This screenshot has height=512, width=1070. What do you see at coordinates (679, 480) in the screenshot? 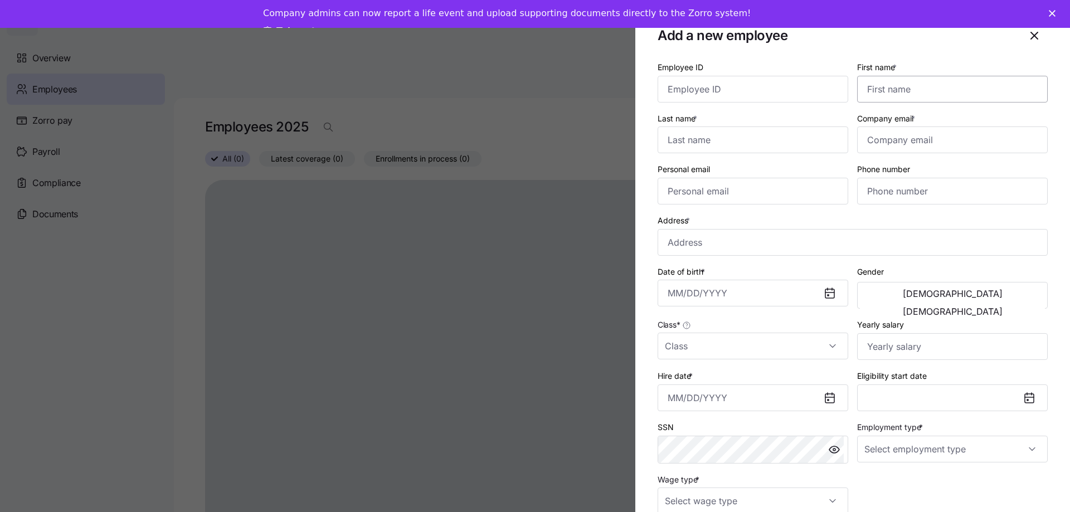
I see `label: Wage type` at bounding box center [679, 480].